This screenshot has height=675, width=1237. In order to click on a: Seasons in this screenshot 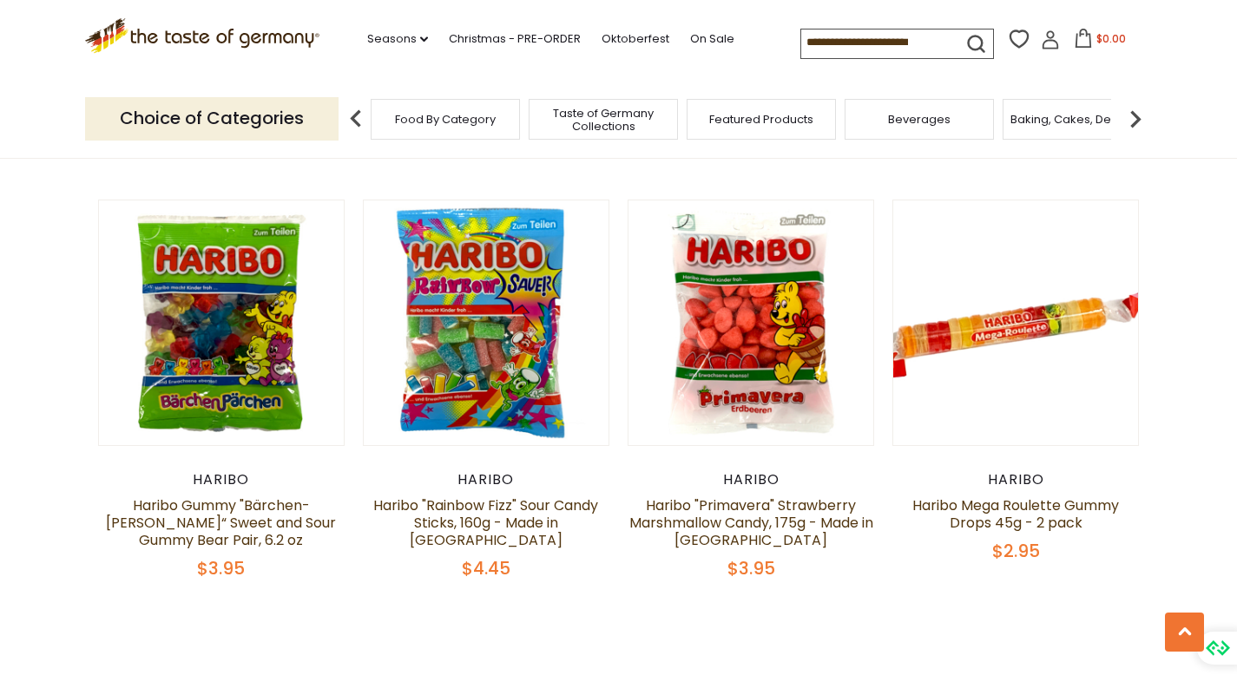, I will do `click(398, 39)`.